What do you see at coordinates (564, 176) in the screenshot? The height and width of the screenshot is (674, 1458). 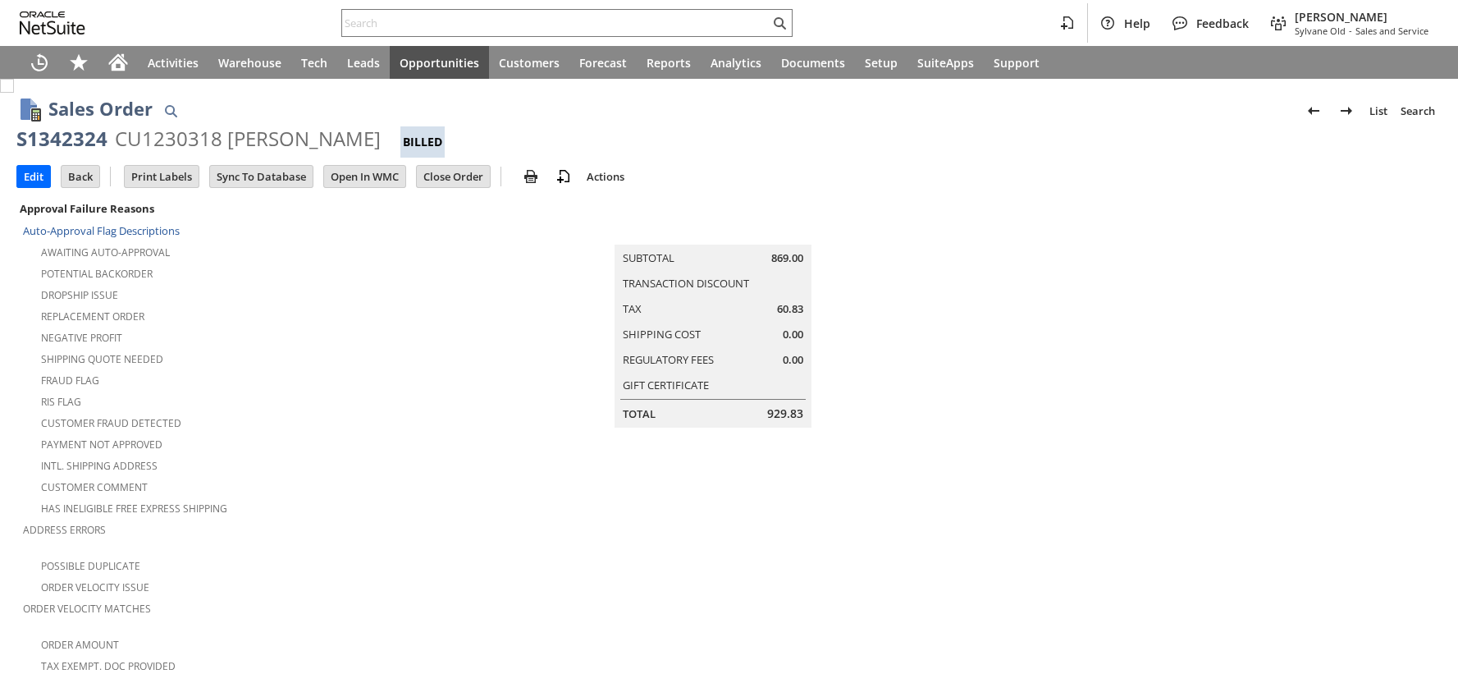 I see `img: add-record.svg` at bounding box center [564, 176].